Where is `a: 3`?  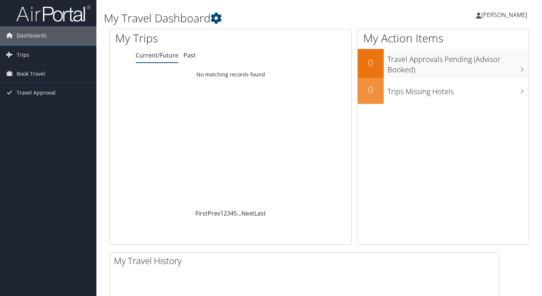
a: 3 is located at coordinates (228, 213).